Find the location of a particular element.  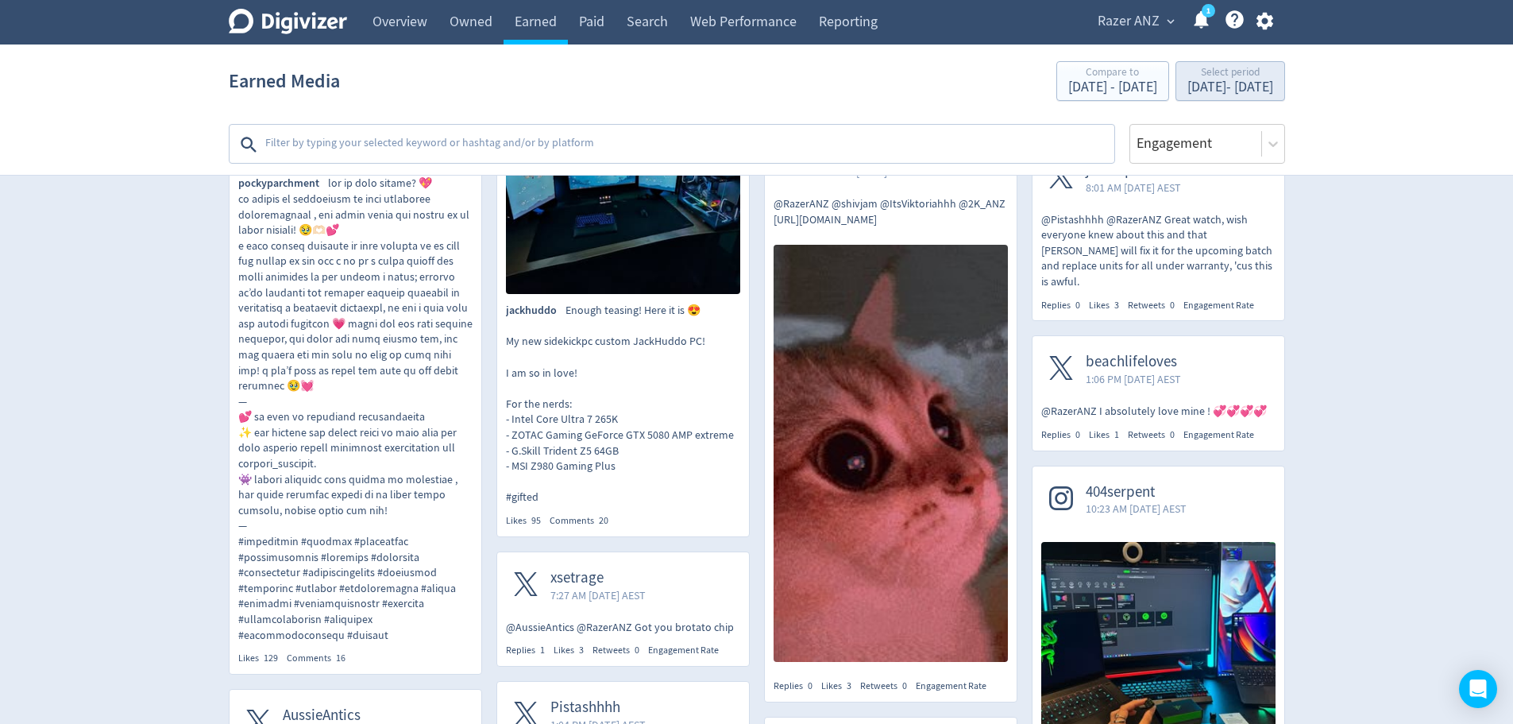

span: 95 is located at coordinates (536, 520).